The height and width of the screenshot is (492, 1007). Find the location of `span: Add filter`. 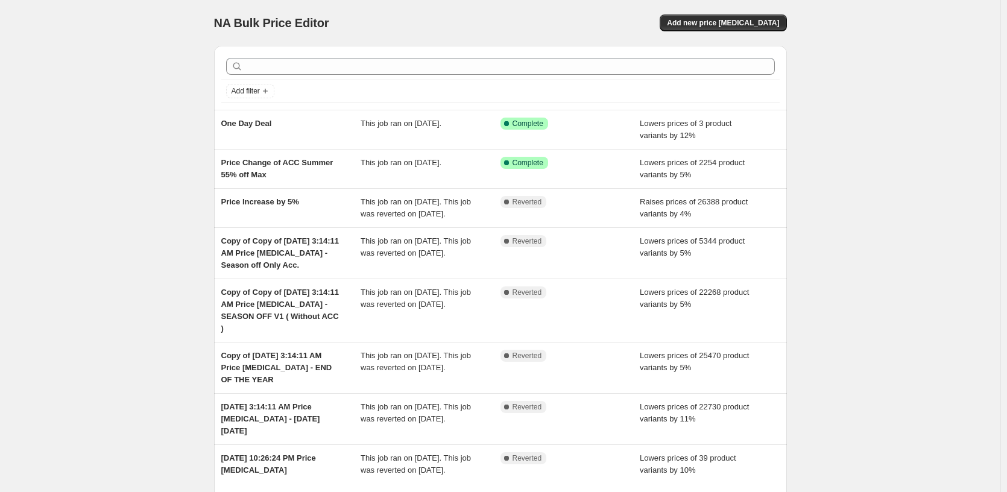

span: Add filter is located at coordinates (245, 91).